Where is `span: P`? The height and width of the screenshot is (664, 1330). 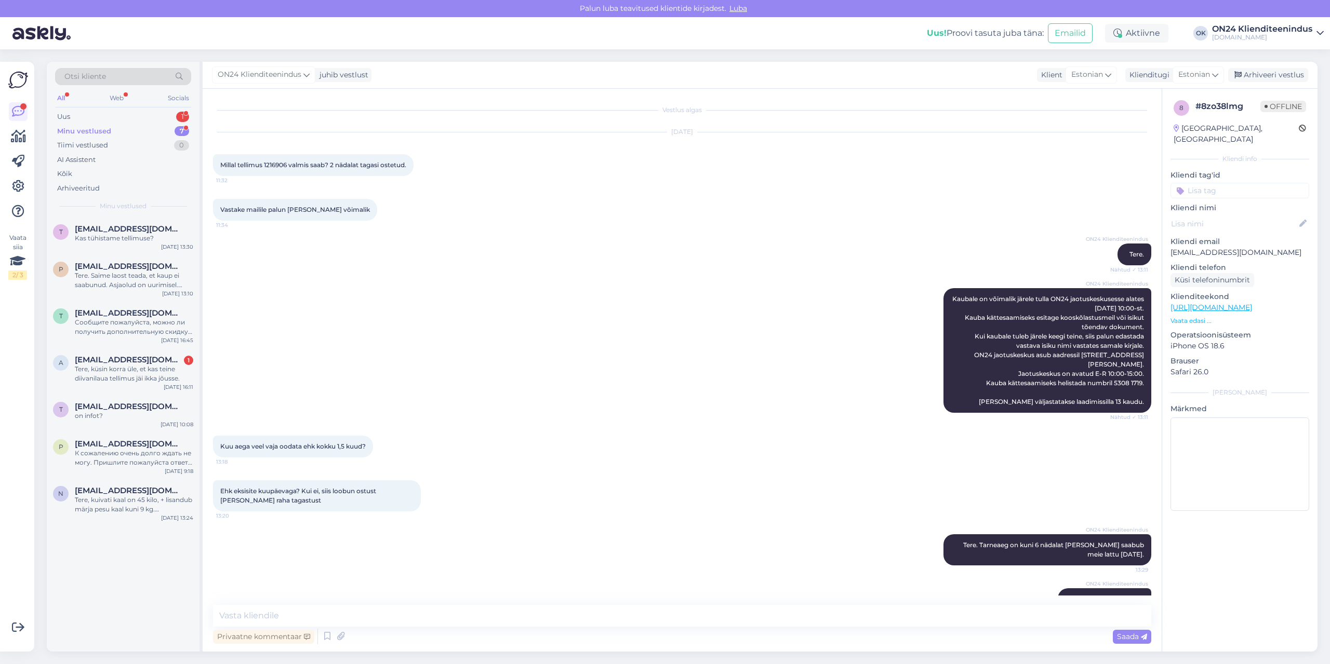 span: P is located at coordinates (61, 447).